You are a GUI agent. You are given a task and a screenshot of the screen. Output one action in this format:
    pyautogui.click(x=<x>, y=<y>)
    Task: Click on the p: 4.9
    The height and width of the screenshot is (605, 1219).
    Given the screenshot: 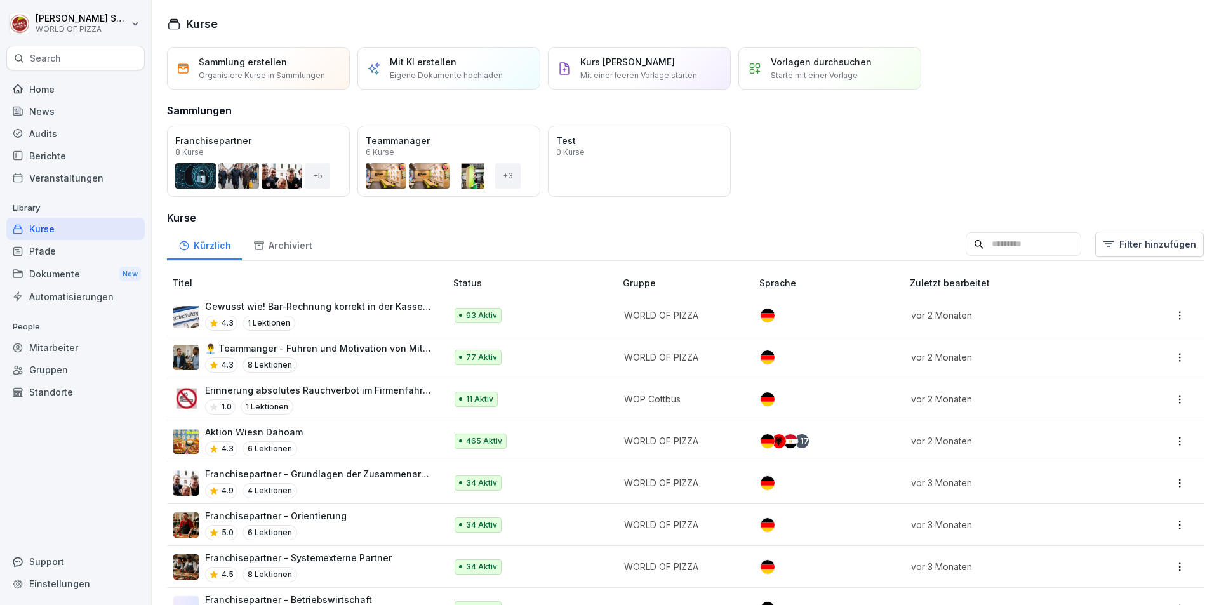 What is the action you would take?
    pyautogui.click(x=227, y=491)
    